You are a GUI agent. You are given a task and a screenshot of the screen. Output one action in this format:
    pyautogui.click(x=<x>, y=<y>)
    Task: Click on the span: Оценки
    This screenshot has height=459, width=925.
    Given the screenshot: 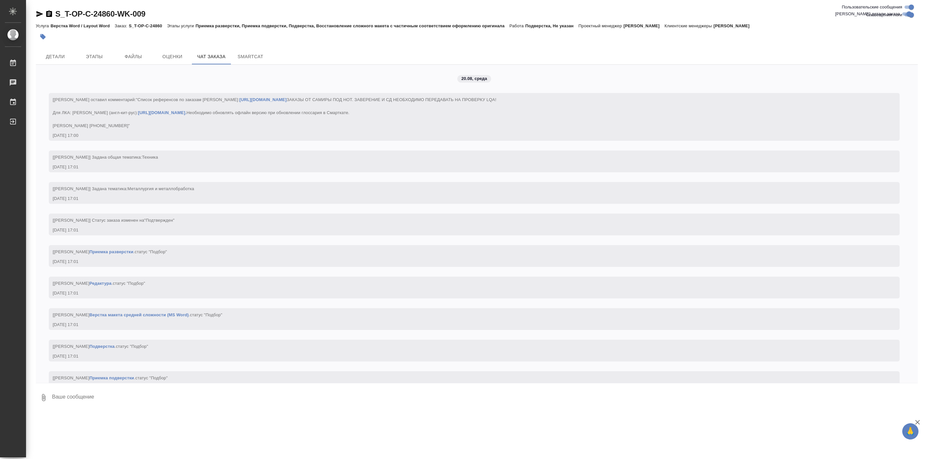 What is the action you would take?
    pyautogui.click(x=172, y=57)
    